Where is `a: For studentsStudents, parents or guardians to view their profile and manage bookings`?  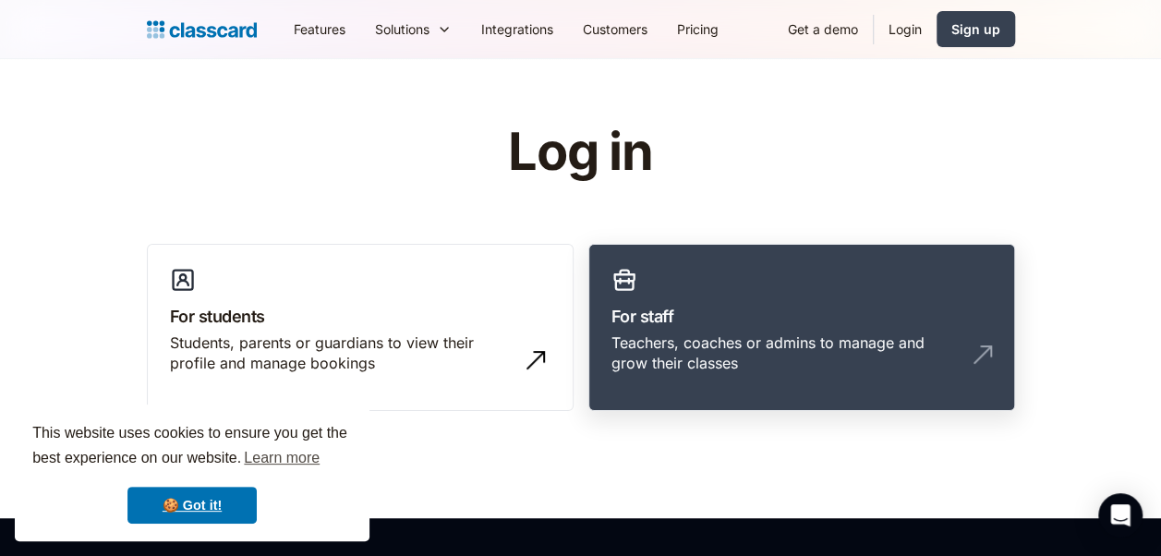
a: For studentsStudents, parents or guardians to view their profile and manage bookings is located at coordinates (360, 328).